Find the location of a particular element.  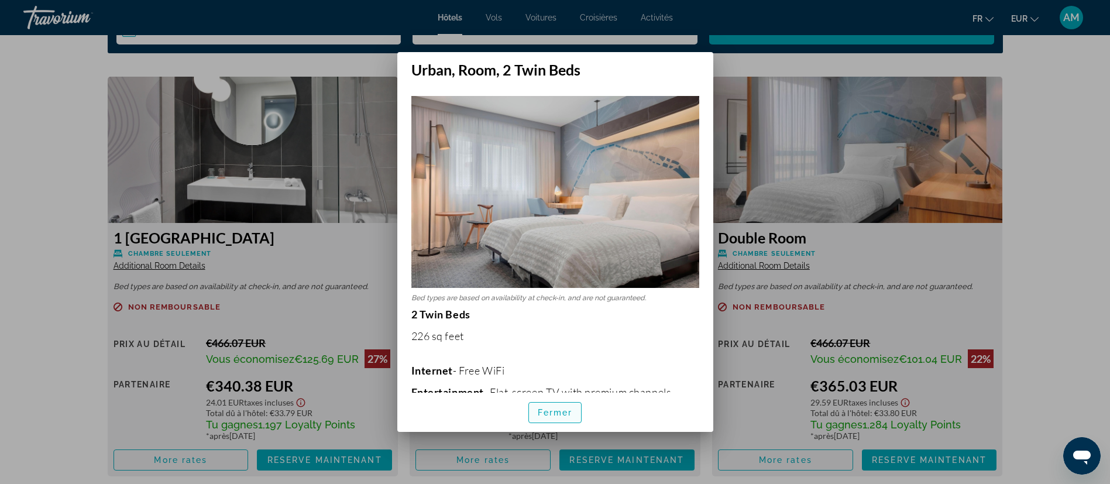

strong: 2 Twin Beds is located at coordinates (441, 314).